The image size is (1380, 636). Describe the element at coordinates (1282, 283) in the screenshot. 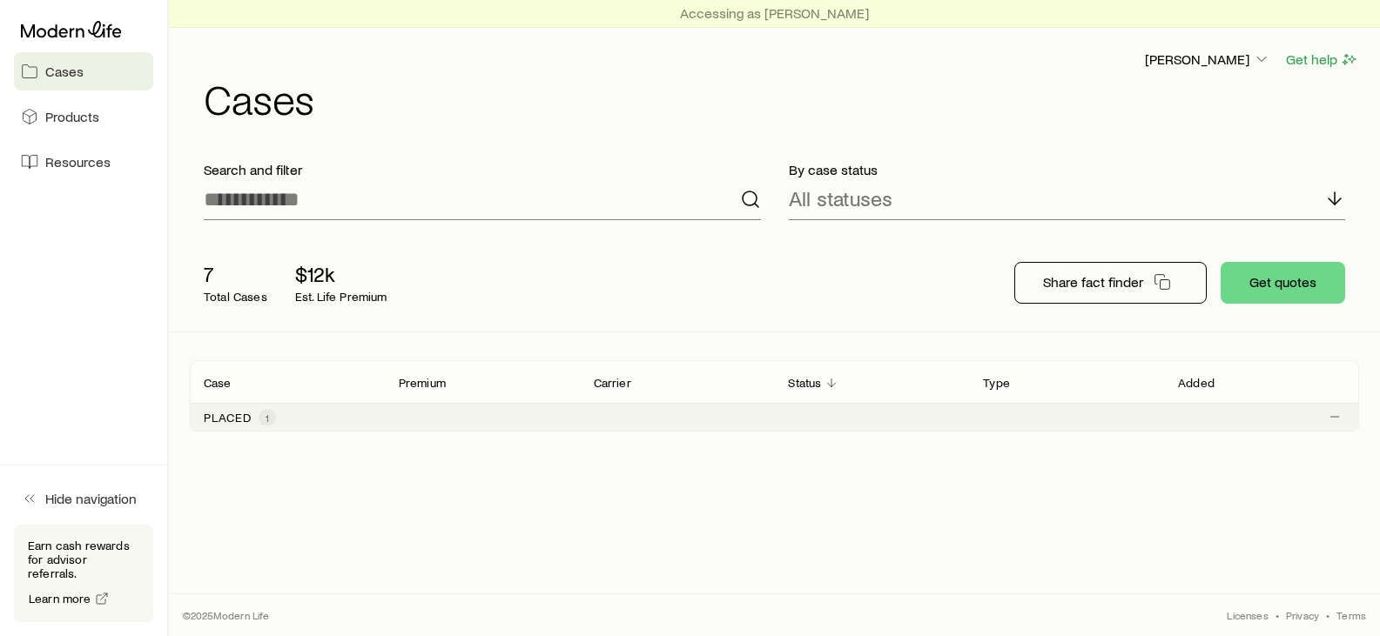

I see `button: Get quotes` at that location.